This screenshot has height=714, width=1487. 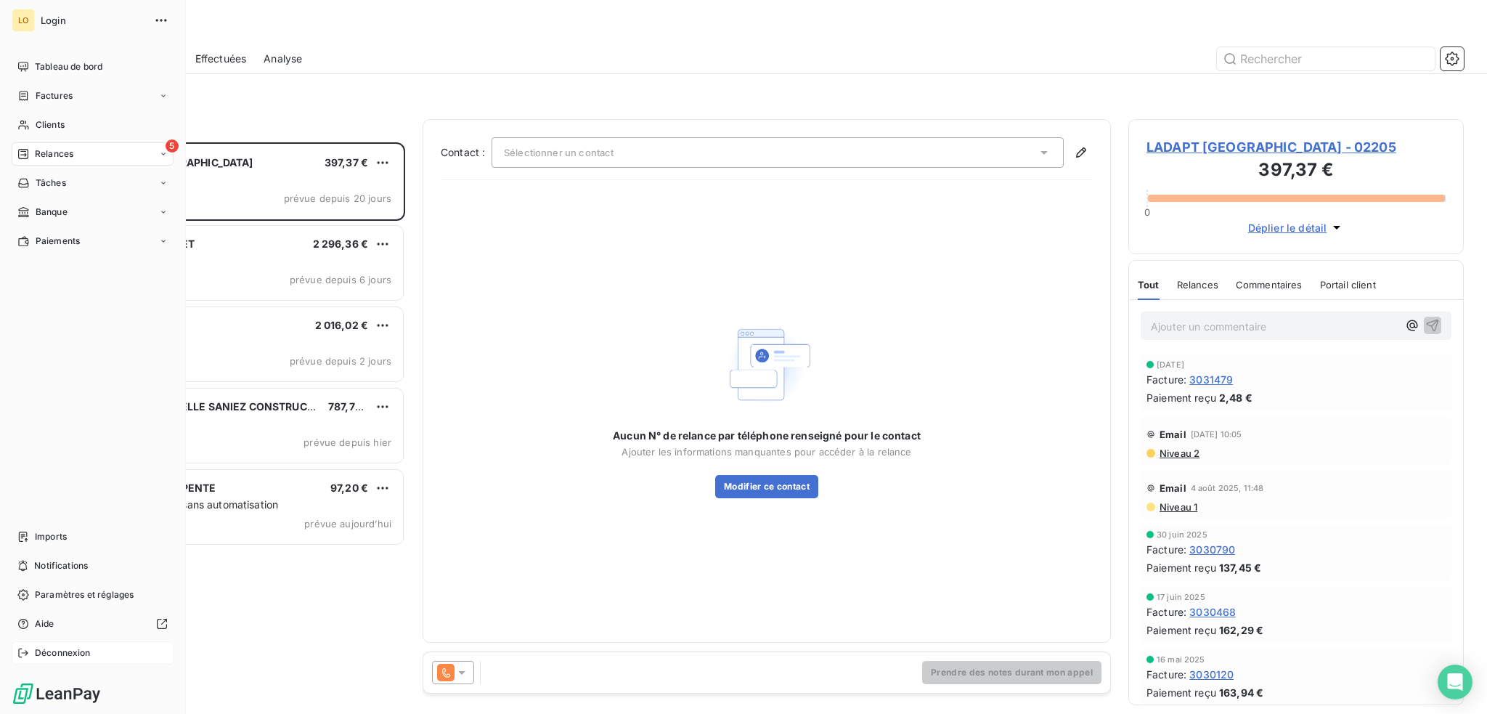 I want to click on div: grid, so click(x=237, y=428).